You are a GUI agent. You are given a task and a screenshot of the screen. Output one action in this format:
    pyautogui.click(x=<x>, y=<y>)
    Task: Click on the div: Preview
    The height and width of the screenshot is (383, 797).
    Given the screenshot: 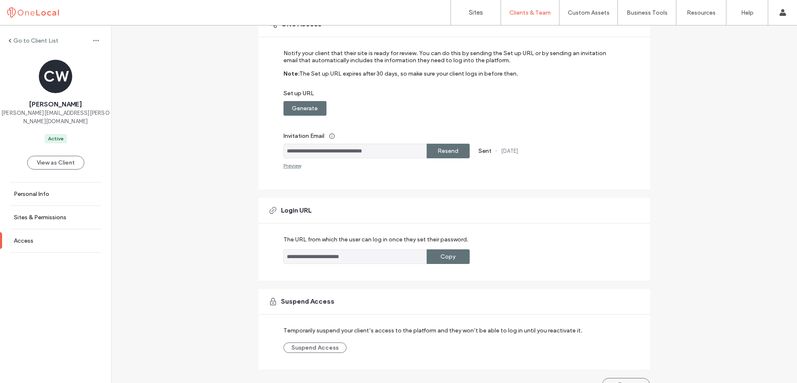 What is the action you would take?
    pyautogui.click(x=292, y=165)
    